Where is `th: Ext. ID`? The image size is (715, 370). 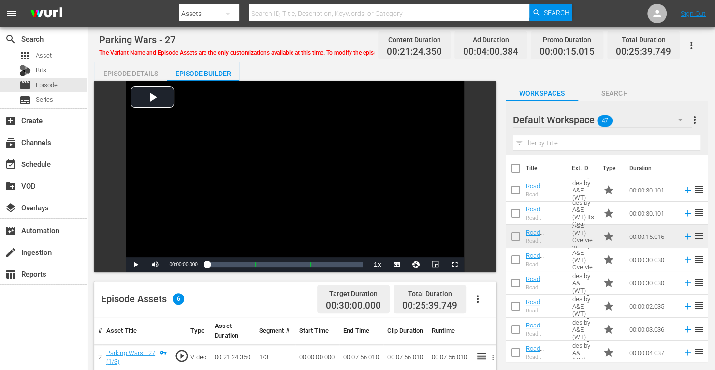 th: Ext. ID is located at coordinates (582, 168).